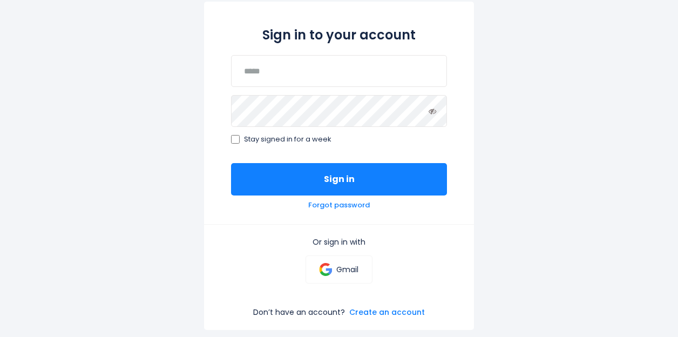  What do you see at coordinates (299, 312) in the screenshot?
I see `p: Don’t have an account?` at bounding box center [299, 312].